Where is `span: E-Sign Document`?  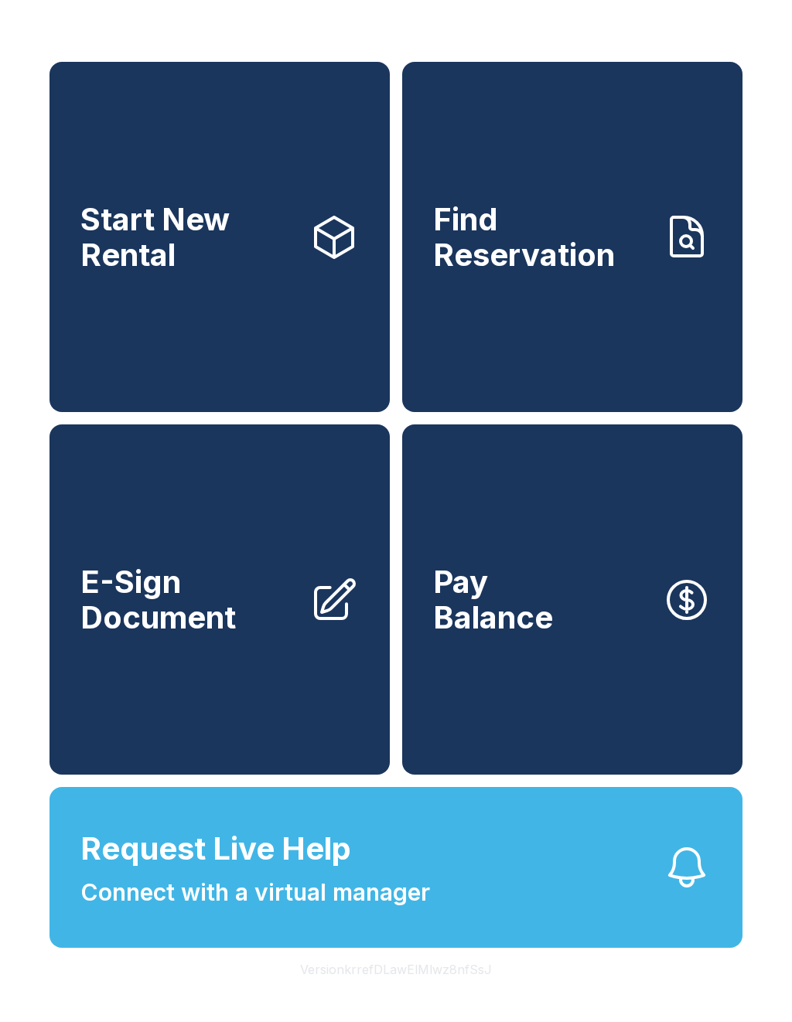
span: E-Sign Document is located at coordinates (189, 599).